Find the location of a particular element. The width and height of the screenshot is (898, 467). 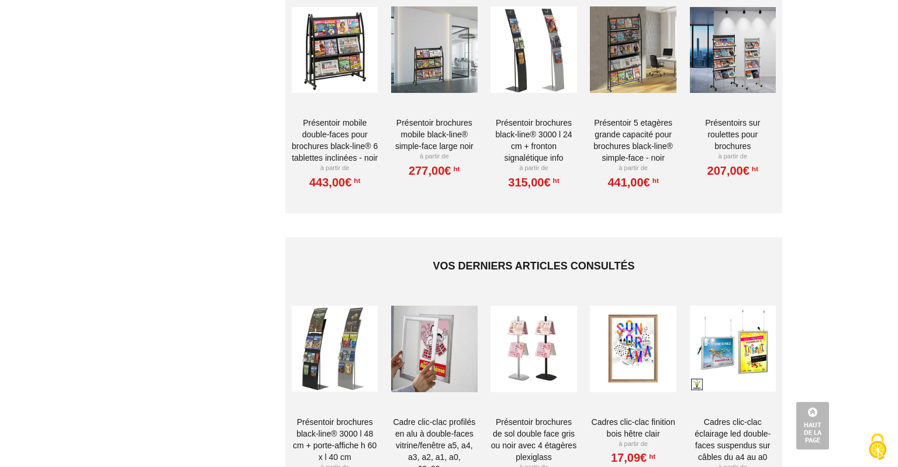

a: 443,00€HT is located at coordinates (334, 182).